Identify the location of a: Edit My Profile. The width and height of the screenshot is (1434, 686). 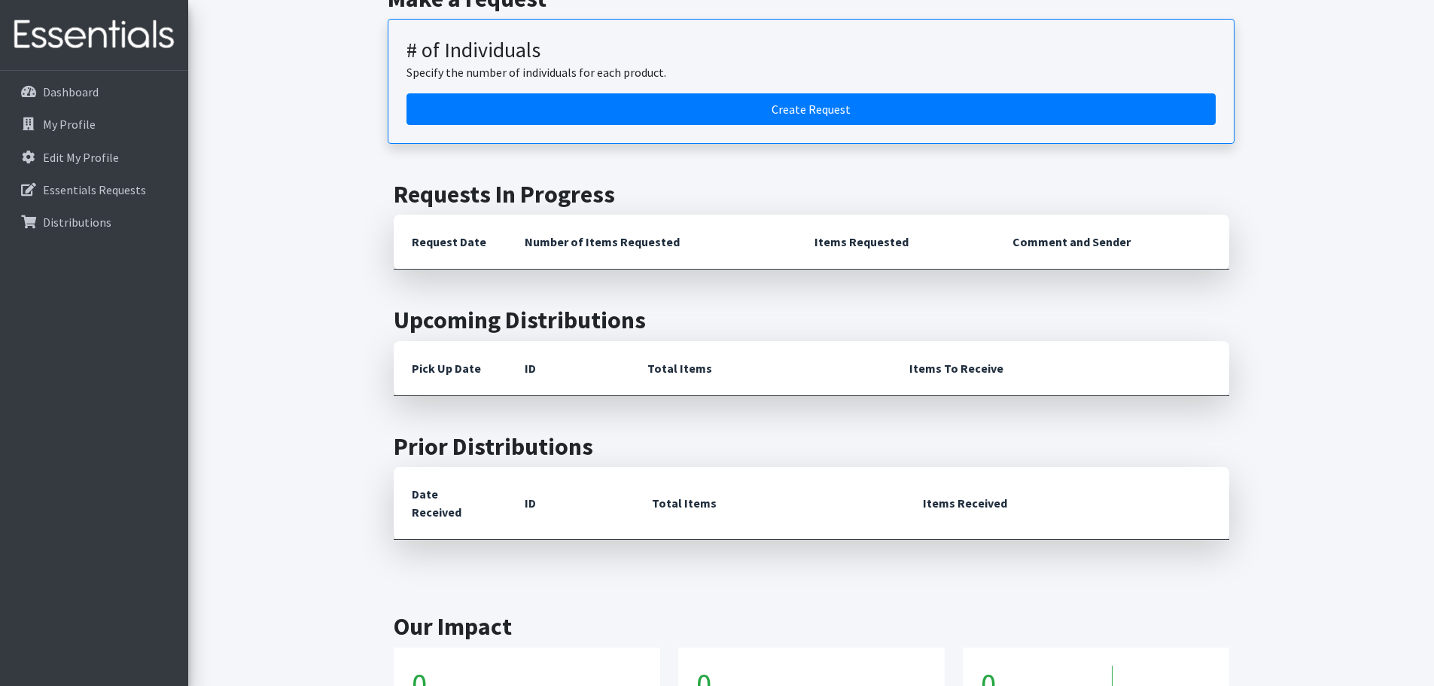
(94, 157).